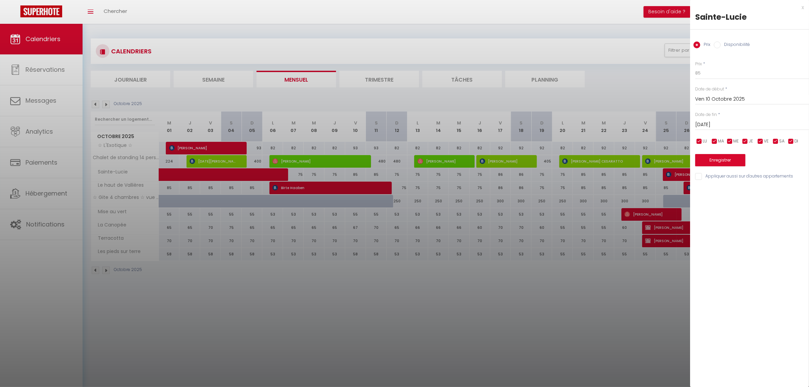 This screenshot has height=387, width=809. What do you see at coordinates (782, 141) in the screenshot?
I see `span: SA` at bounding box center [782, 141].